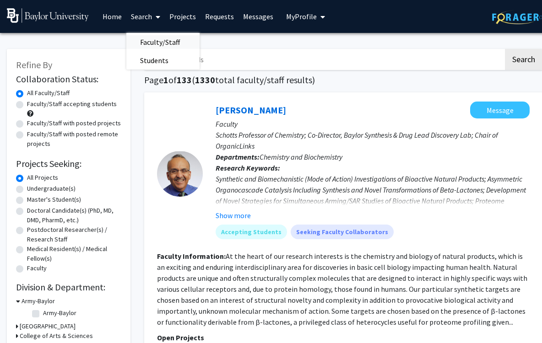 Image resolution: width=542 pixels, height=343 pixels. I want to click on a: Search, so click(146, 16).